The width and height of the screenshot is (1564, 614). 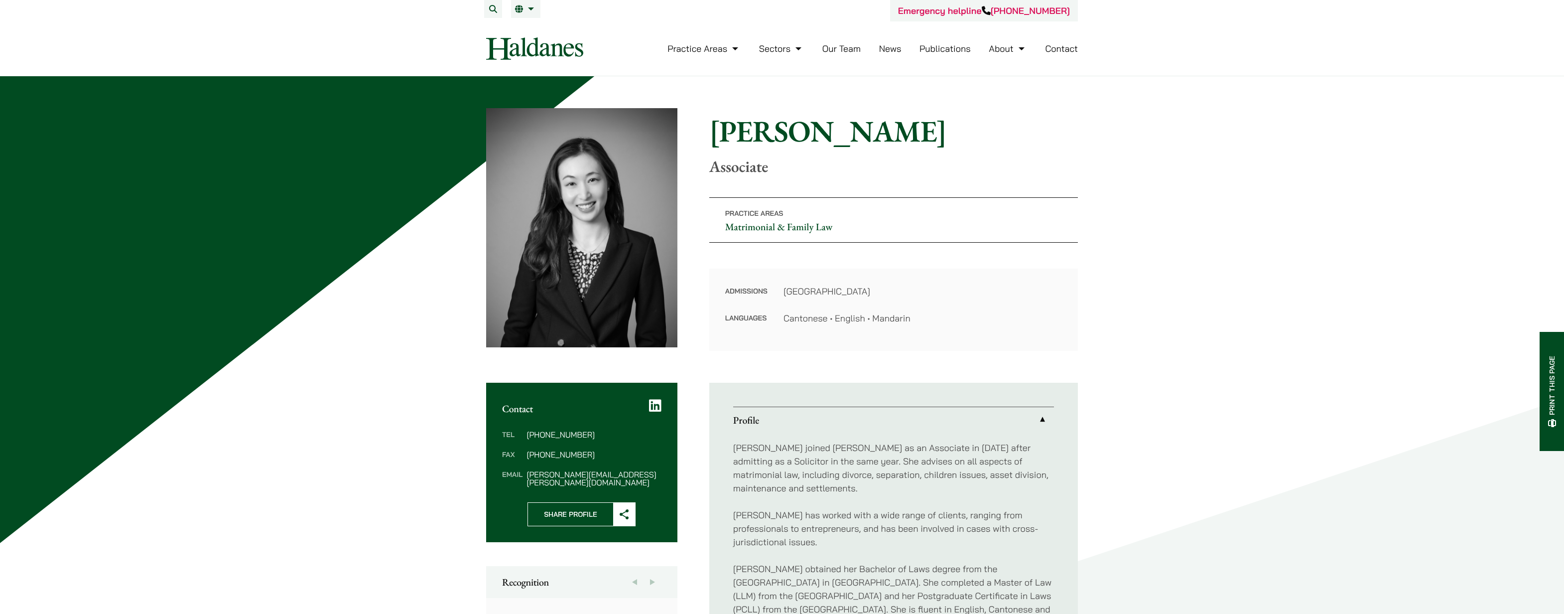 What do you see at coordinates (779, 227) in the screenshot?
I see `a: Matrimonial & Family Law` at bounding box center [779, 227].